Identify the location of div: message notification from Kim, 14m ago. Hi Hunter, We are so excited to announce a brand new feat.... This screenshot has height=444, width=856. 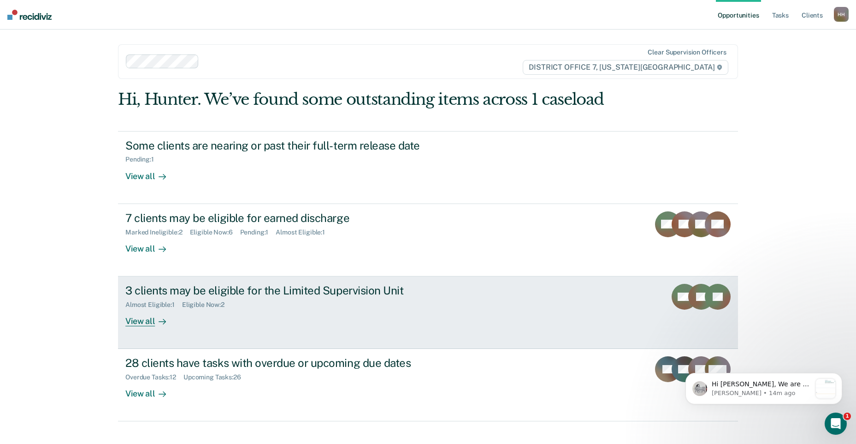
(92, 34).